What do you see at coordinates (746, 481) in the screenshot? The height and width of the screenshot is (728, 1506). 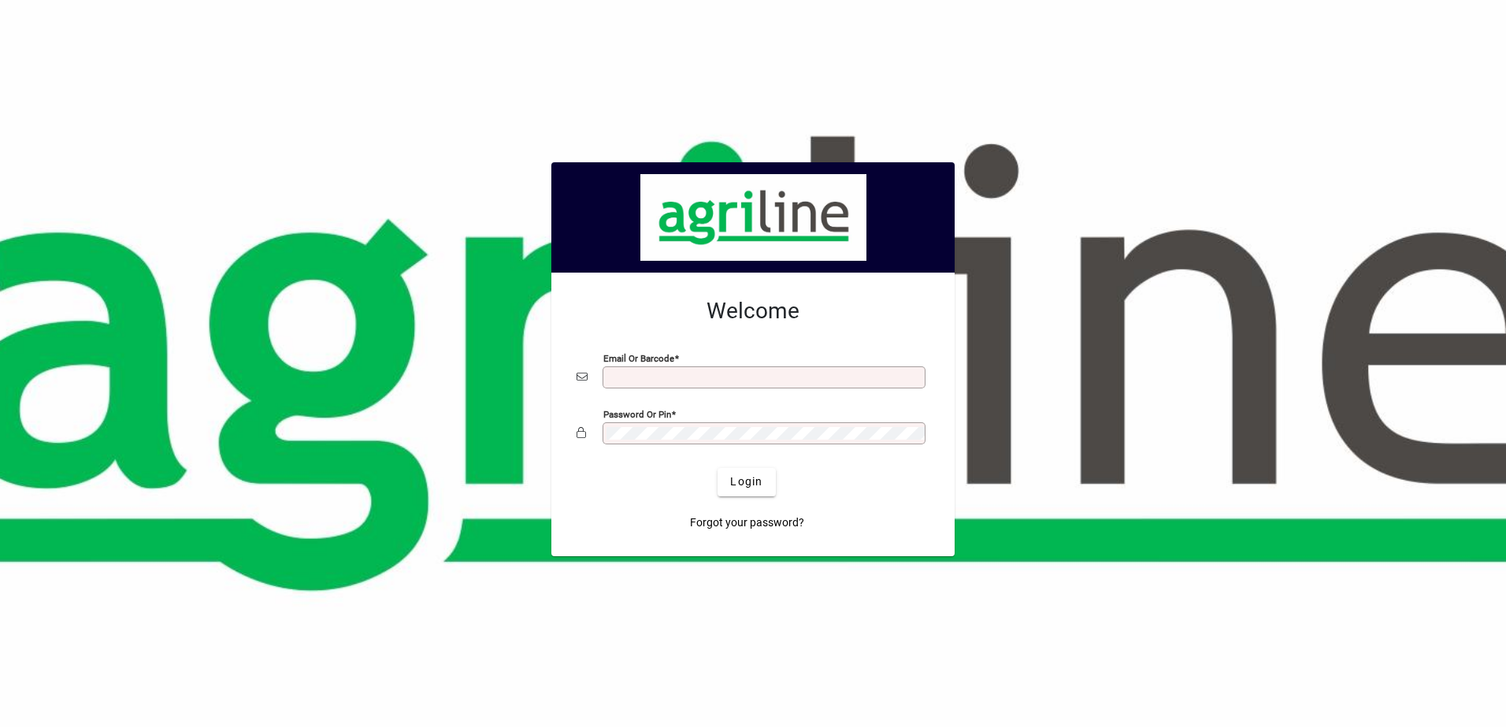 I see `span: Login` at bounding box center [746, 481].